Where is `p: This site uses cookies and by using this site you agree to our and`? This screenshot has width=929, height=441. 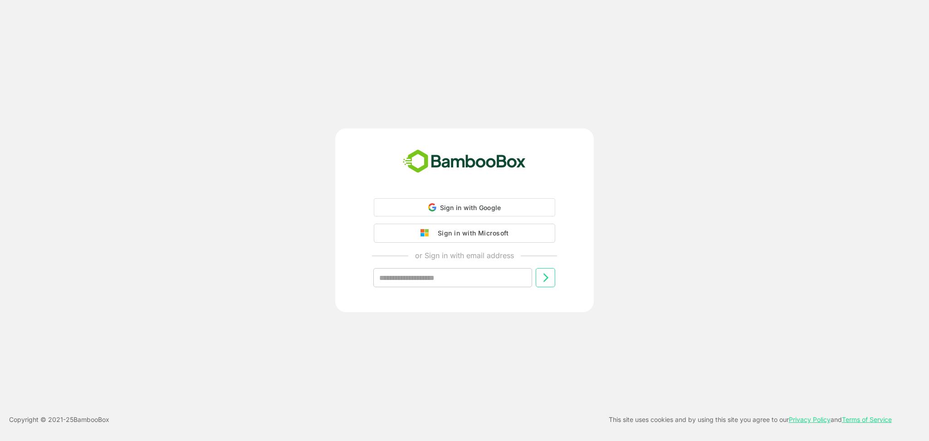 p: This site uses cookies and by using this site you agree to our and is located at coordinates (750, 420).